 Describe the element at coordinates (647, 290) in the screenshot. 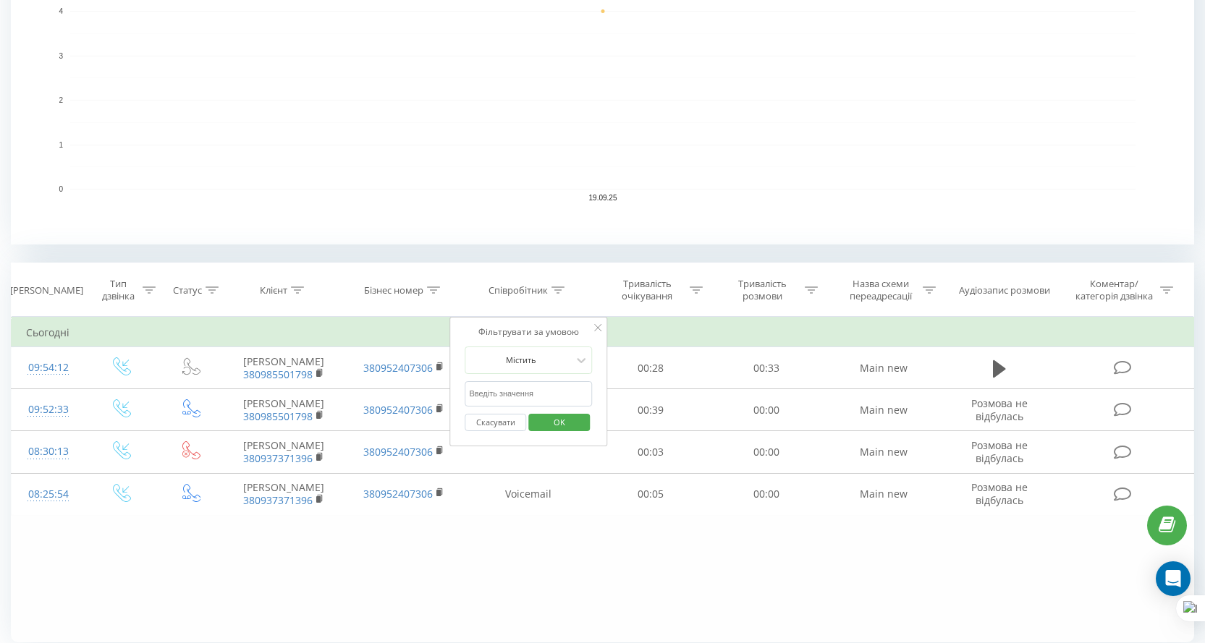

I see `div: Тривалість очікування` at that location.